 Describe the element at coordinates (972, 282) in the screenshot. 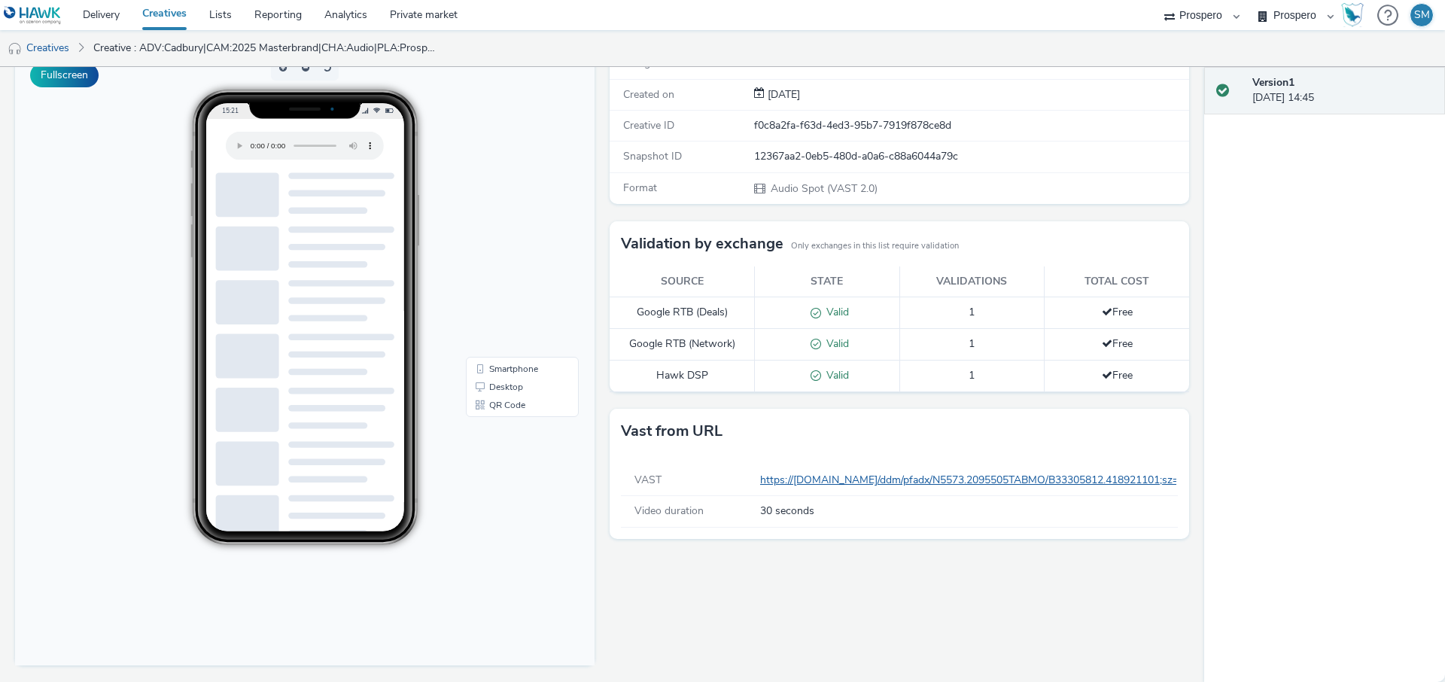

I see `th: Validations` at that location.